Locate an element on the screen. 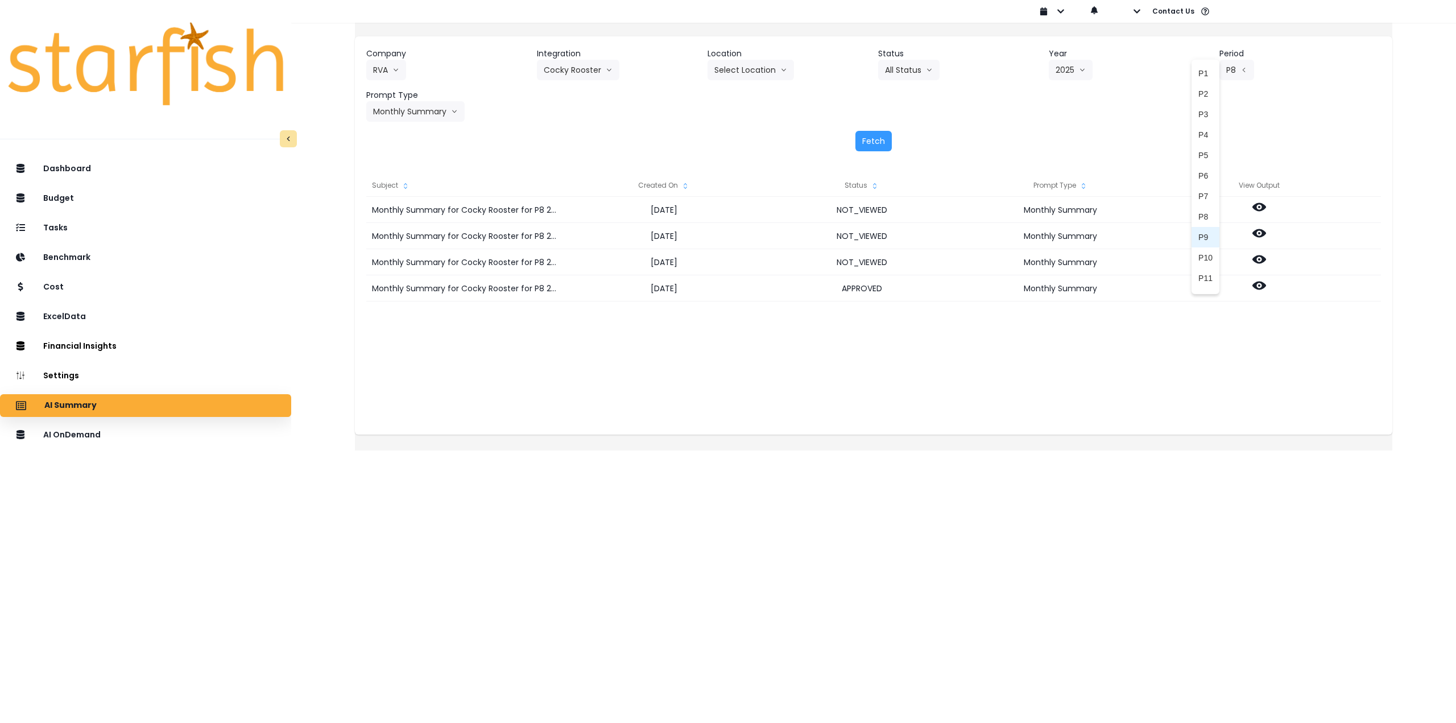  button: All Statusarrow down line is located at coordinates (909, 70).